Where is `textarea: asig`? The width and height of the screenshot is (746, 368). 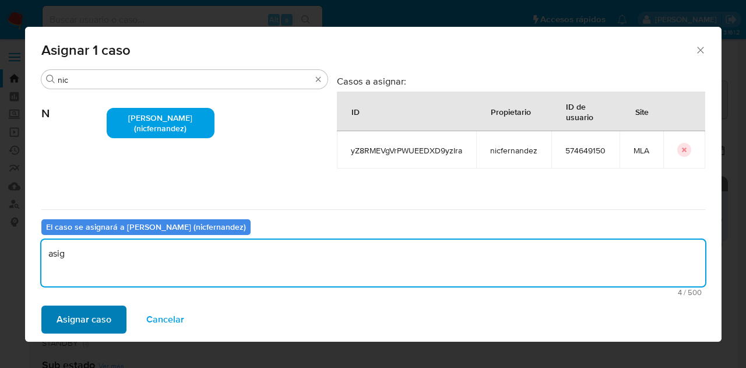
textarea: asig is located at coordinates (373, 263).